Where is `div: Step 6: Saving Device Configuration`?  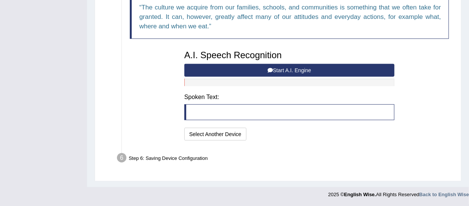
div: Step 6: Saving Device Configuration is located at coordinates (285, 159).